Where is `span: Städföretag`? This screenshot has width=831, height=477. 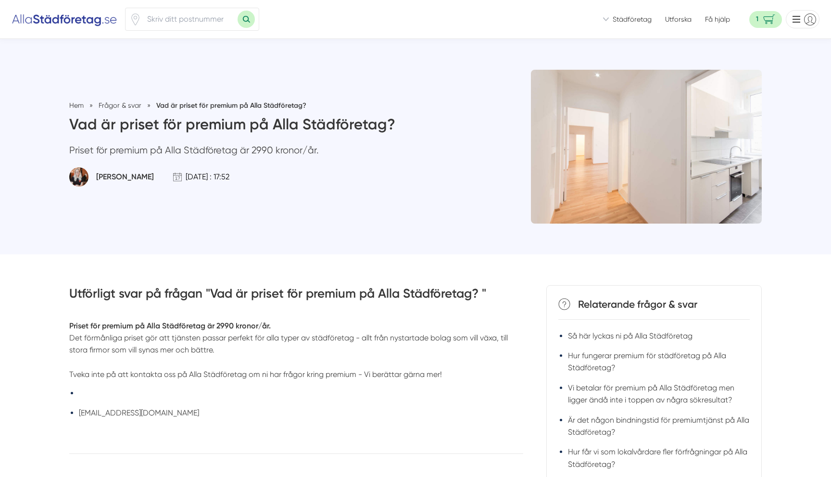
span: Städföretag is located at coordinates (632, 19).